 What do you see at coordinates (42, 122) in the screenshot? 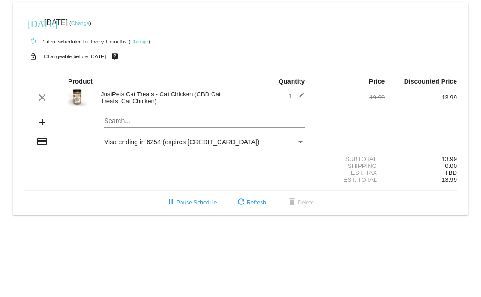
I see `mat-icon: add` at bounding box center [42, 122].